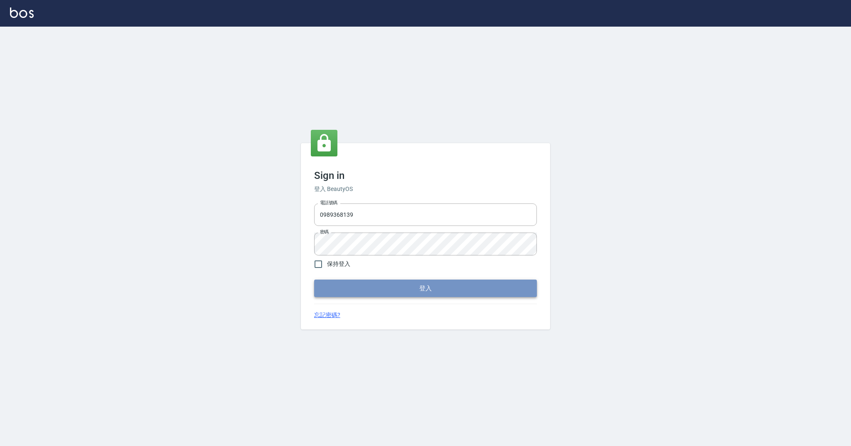  What do you see at coordinates (324, 231) in the screenshot?
I see `label: 密碼` at bounding box center [324, 231].